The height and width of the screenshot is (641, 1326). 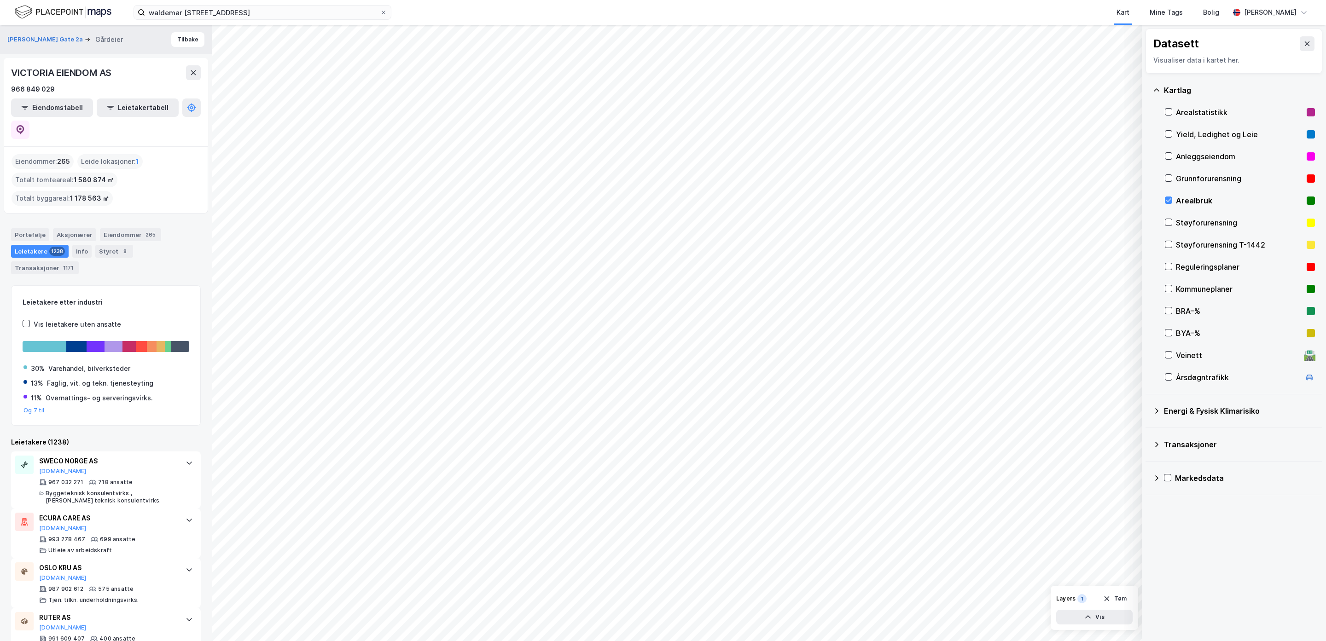 I want to click on div: Kontrollprogram for chat, so click(x=1303, y=619).